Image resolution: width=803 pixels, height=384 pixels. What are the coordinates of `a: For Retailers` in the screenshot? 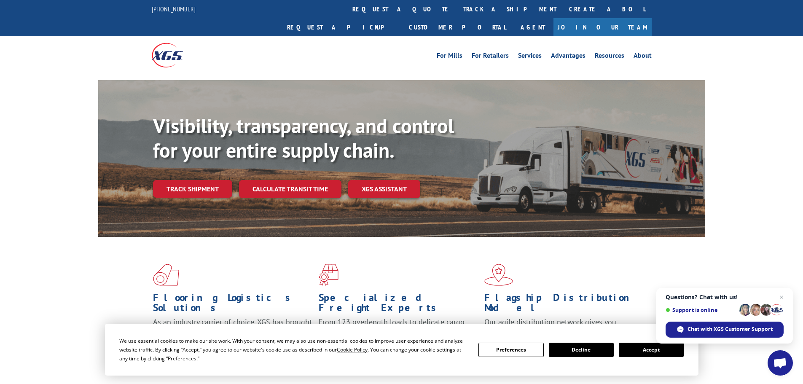 It's located at (491, 57).